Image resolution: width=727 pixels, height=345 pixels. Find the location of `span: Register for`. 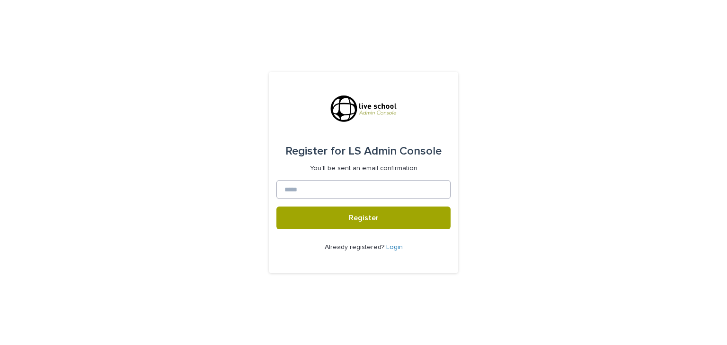

span: Register for is located at coordinates (315, 151).